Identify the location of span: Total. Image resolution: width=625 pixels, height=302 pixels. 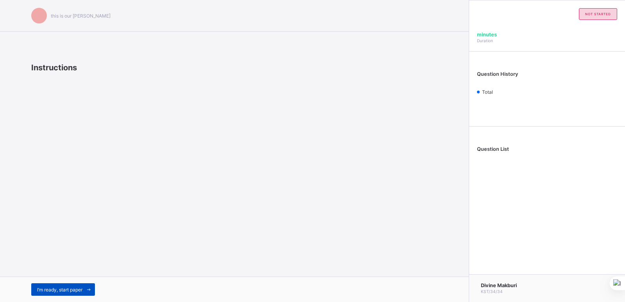
(488, 92).